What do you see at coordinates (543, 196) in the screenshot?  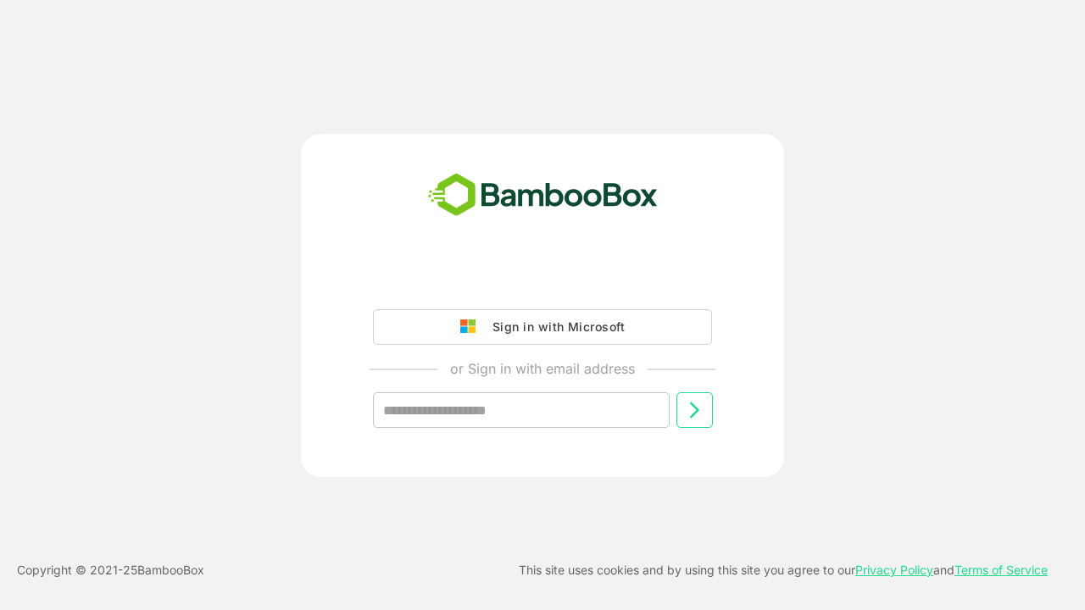 I see `img: bamboobox` at bounding box center [543, 196].